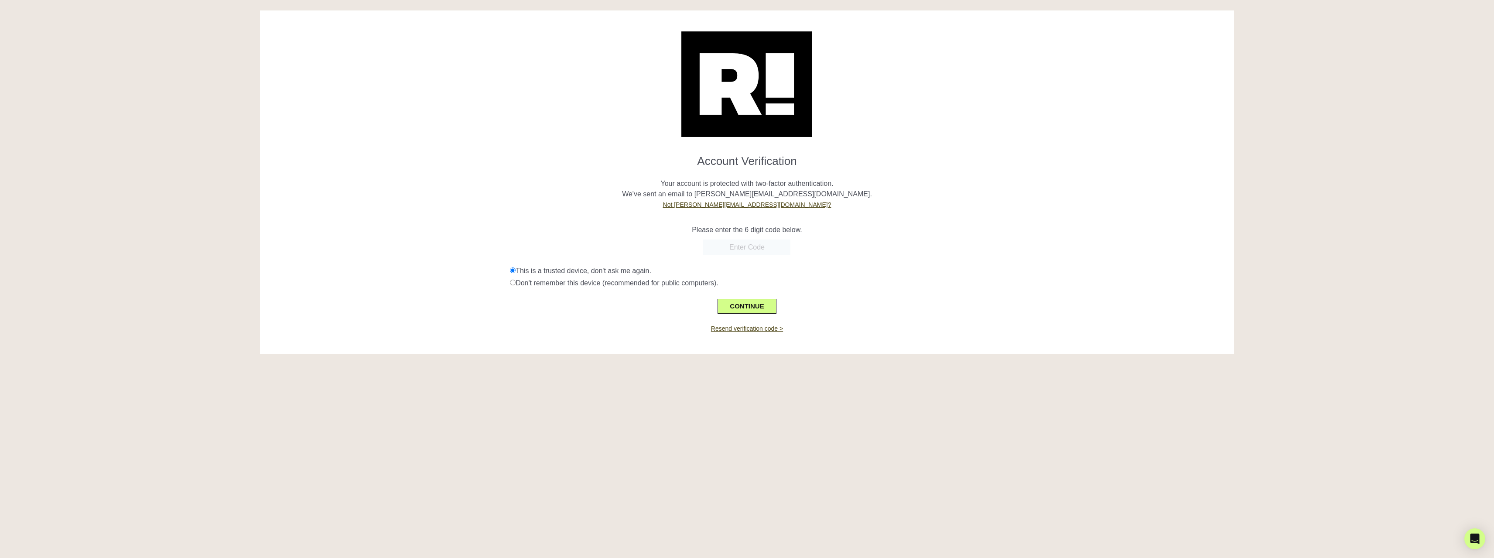  What do you see at coordinates (1474, 539) in the screenshot?
I see `div: Open Intercom Messenger` at bounding box center [1474, 539].